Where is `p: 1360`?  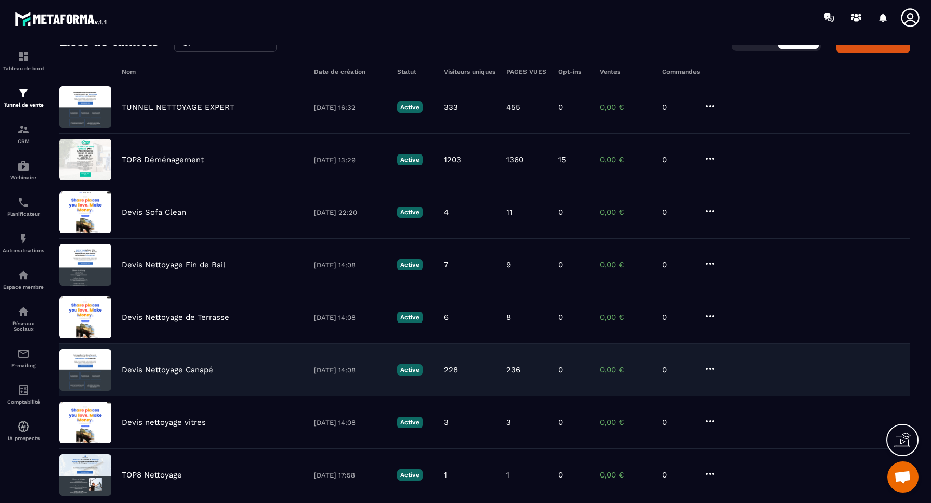 p: 1360 is located at coordinates (514, 160).